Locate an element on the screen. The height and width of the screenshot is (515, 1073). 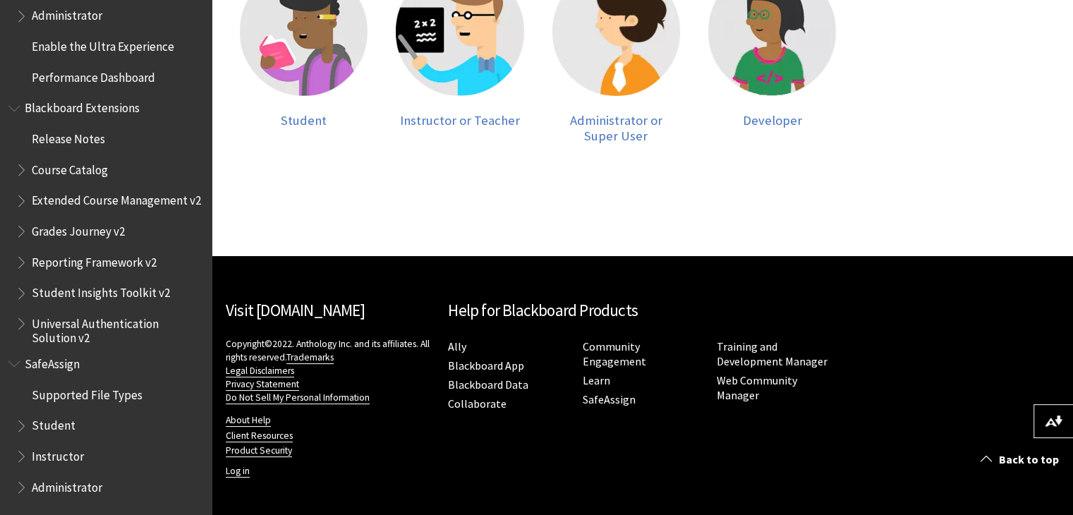
a: Ally is located at coordinates (457, 346).